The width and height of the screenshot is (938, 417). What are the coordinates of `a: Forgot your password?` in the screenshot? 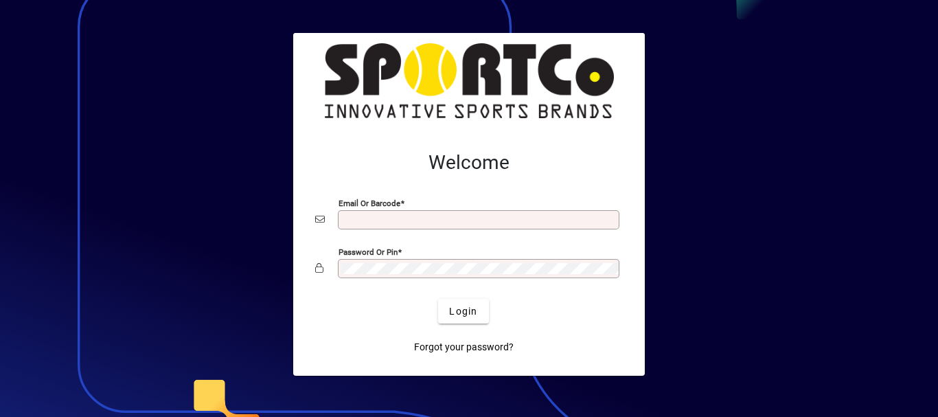 It's located at (463, 347).